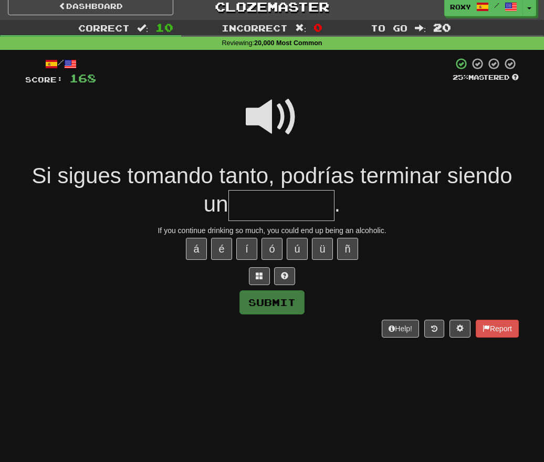  What do you see at coordinates (288, 43) in the screenshot?
I see `strong: 20,000 Most Common` at bounding box center [288, 43].